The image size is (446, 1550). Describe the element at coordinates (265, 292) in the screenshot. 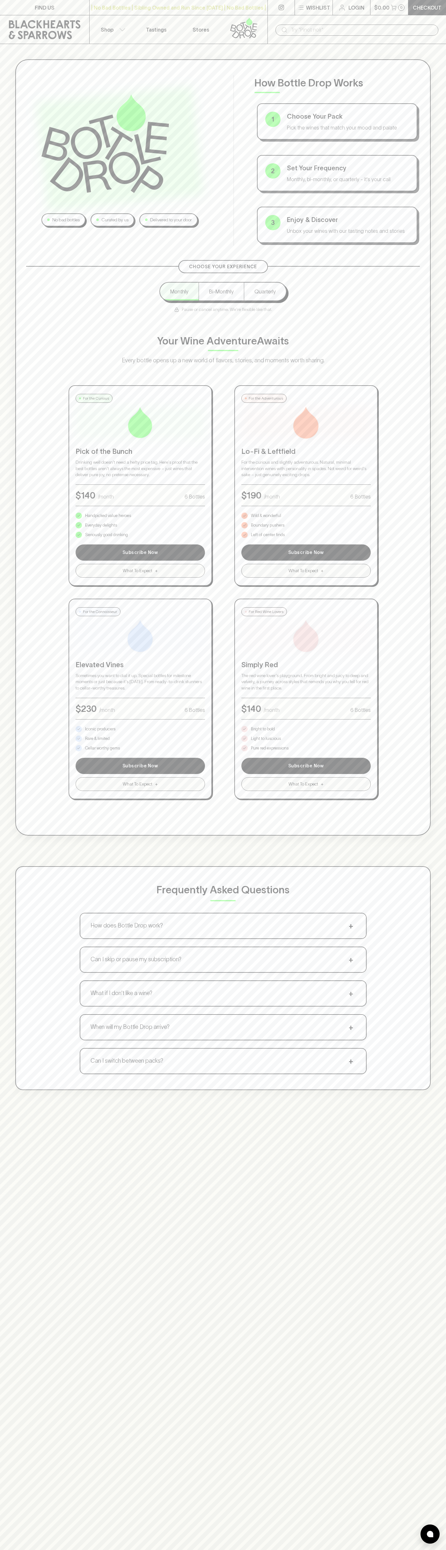

I see `button: Quarterly` at that location.